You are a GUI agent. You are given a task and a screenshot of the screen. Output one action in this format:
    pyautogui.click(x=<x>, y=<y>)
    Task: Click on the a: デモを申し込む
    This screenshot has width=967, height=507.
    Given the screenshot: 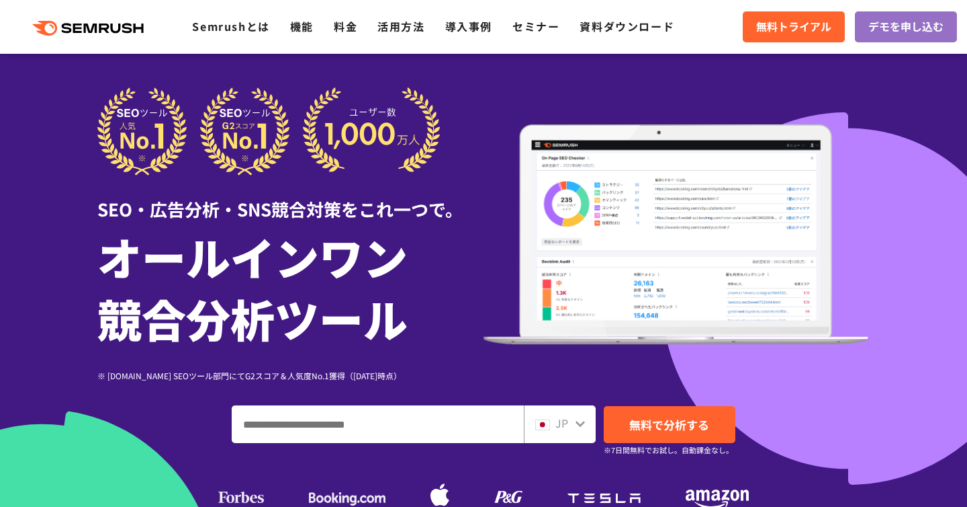 What is the action you would take?
    pyautogui.click(x=906, y=27)
    